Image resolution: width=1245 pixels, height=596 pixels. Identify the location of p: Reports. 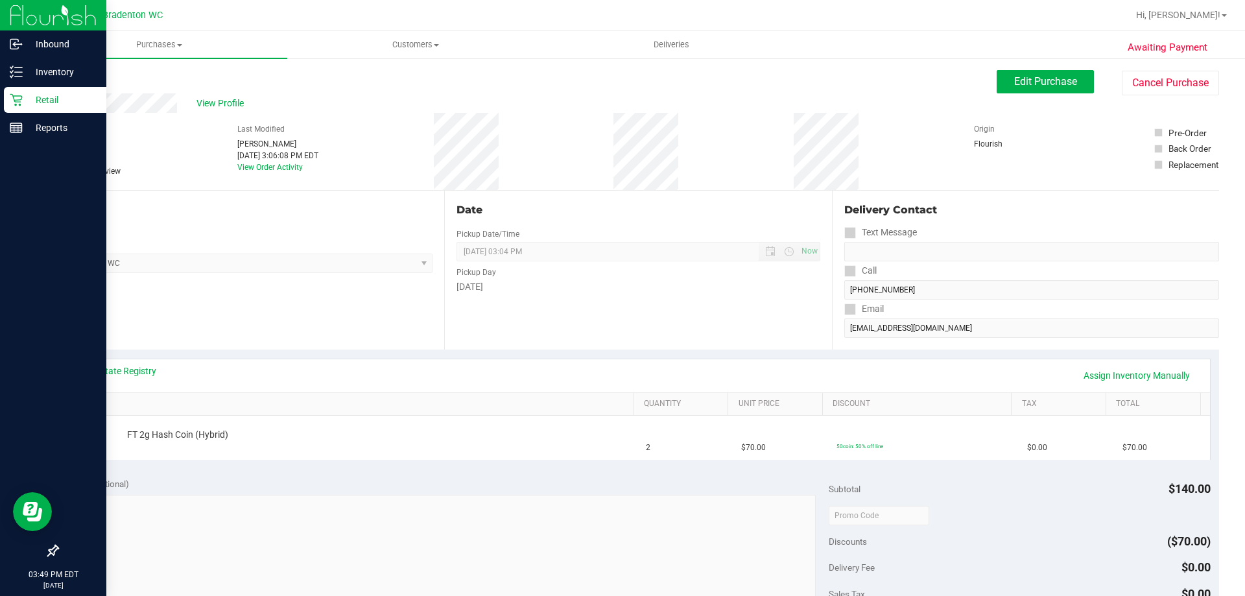
(62, 128).